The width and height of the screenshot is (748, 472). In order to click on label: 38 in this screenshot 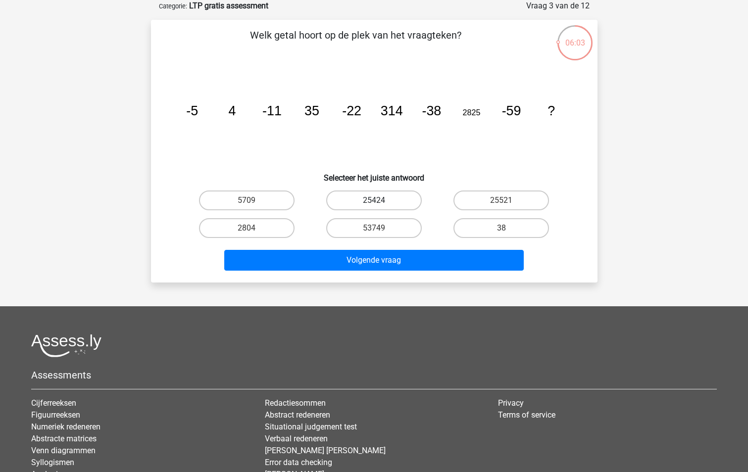, I will do `click(501, 228)`.